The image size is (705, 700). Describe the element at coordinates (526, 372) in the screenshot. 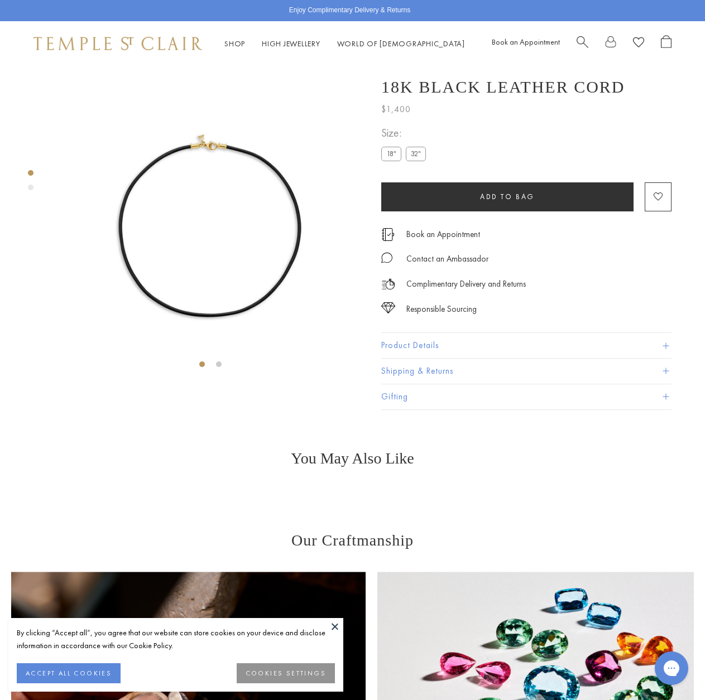

I see `button: Shipping & Returns` at that location.